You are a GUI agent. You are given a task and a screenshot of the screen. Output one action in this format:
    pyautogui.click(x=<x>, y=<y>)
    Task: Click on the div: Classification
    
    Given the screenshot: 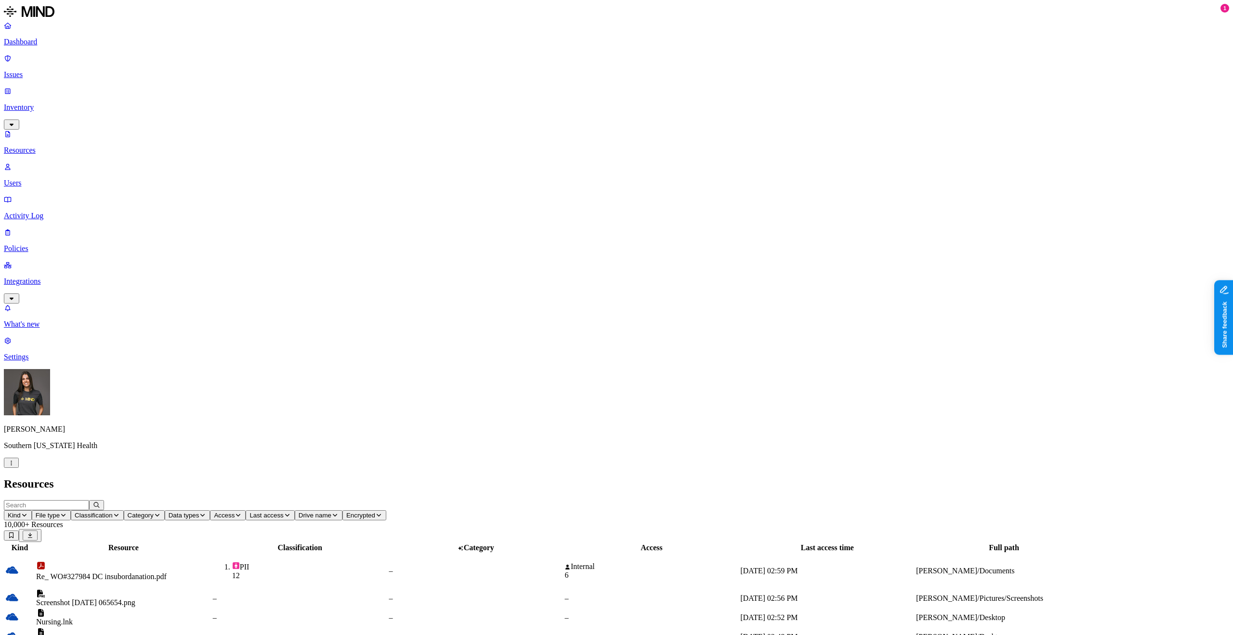 What is the action you would take?
    pyautogui.click(x=300, y=548)
    